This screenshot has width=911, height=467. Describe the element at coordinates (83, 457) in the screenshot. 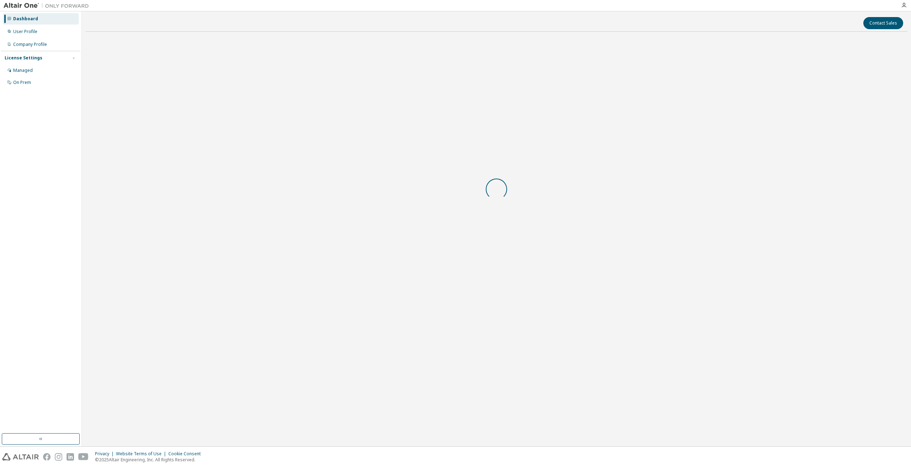

I see `img: youtube.svg` at that location.